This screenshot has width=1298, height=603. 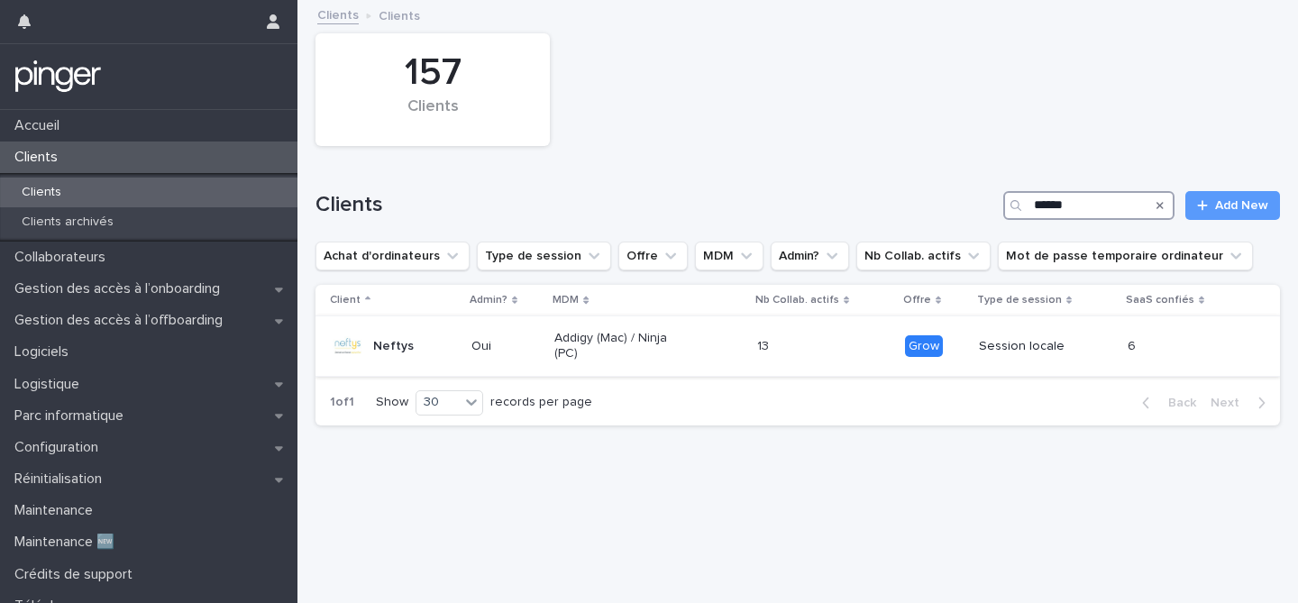 I want to click on div: Clients, so click(x=433, y=116).